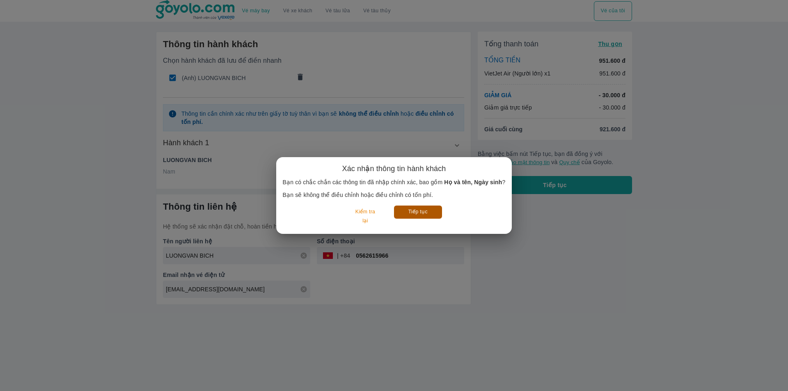 This screenshot has height=391, width=788. What do you see at coordinates (394, 169) in the screenshot?
I see `h6: Xác nhận thông tin hành khách` at bounding box center [394, 169].